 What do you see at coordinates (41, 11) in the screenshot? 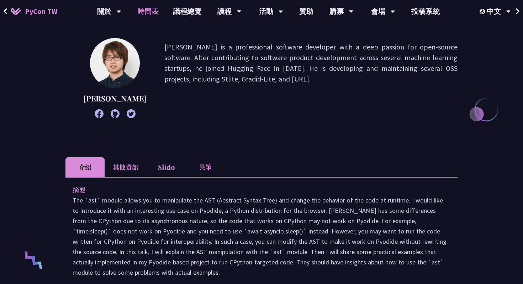
I see `span: PyCon TW` at bounding box center [41, 11].